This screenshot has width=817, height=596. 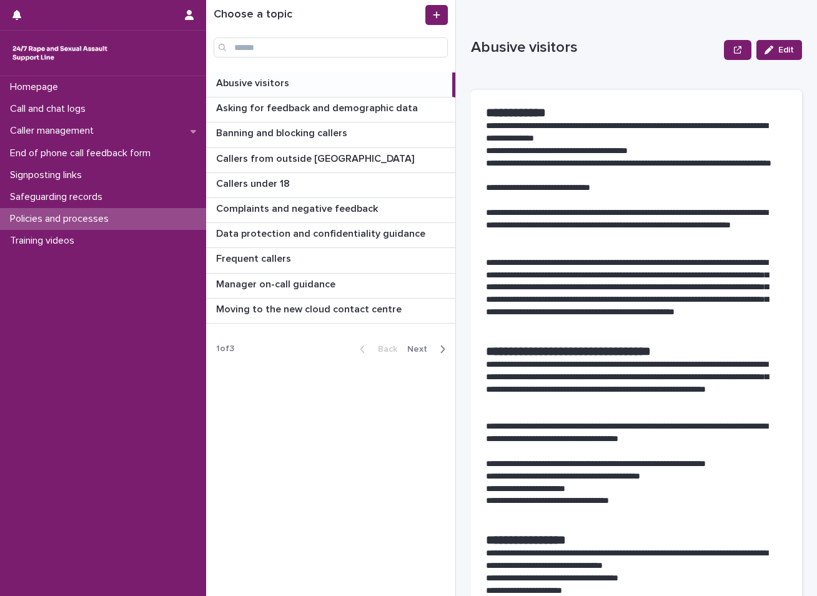 I want to click on p: Policies and processes, so click(x=62, y=219).